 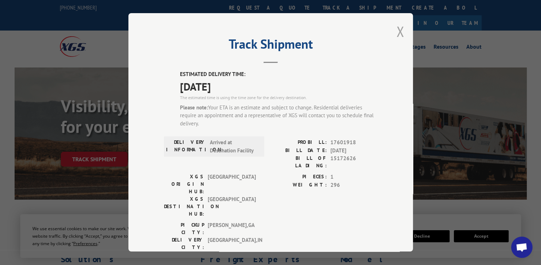 What do you see at coordinates (271, 46) in the screenshot?
I see `h2: Track Shipment` at bounding box center [271, 46].